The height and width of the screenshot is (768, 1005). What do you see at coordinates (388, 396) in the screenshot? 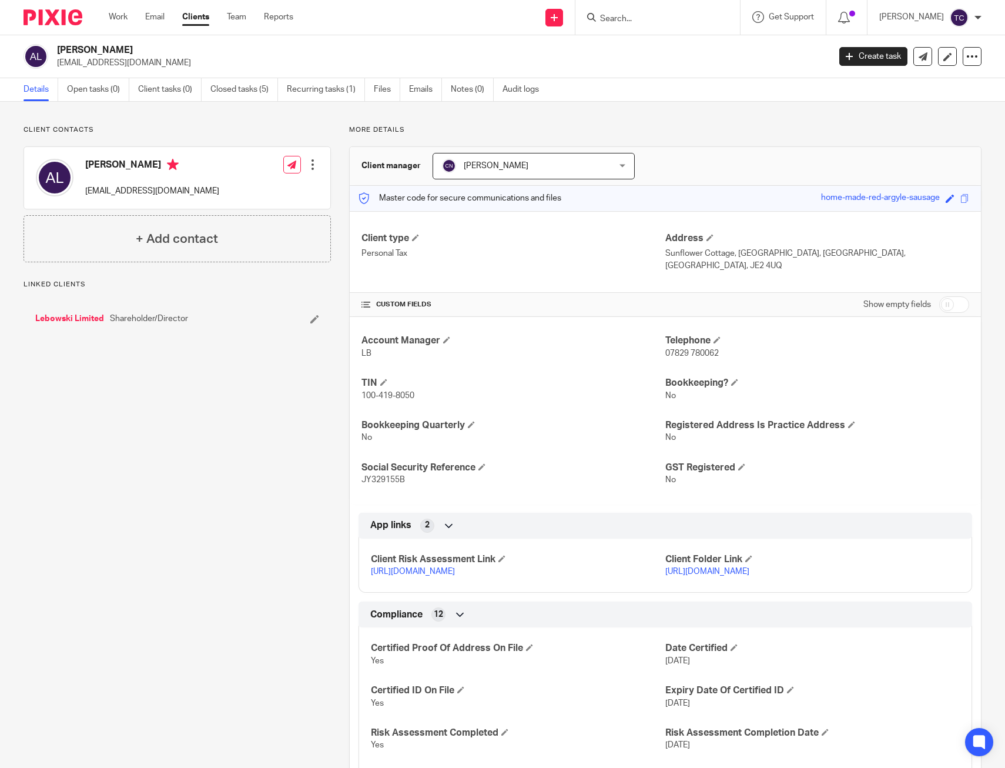
I see `span: 100-419-8050` at bounding box center [388, 396].